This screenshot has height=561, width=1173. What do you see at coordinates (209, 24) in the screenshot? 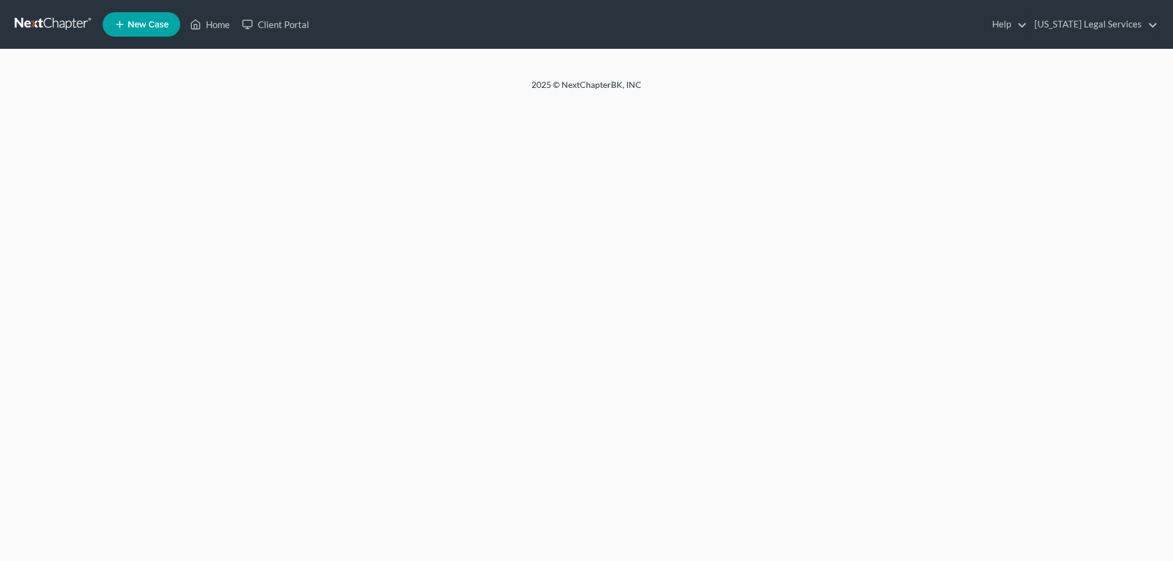
I see `a: Home` at bounding box center [209, 24].